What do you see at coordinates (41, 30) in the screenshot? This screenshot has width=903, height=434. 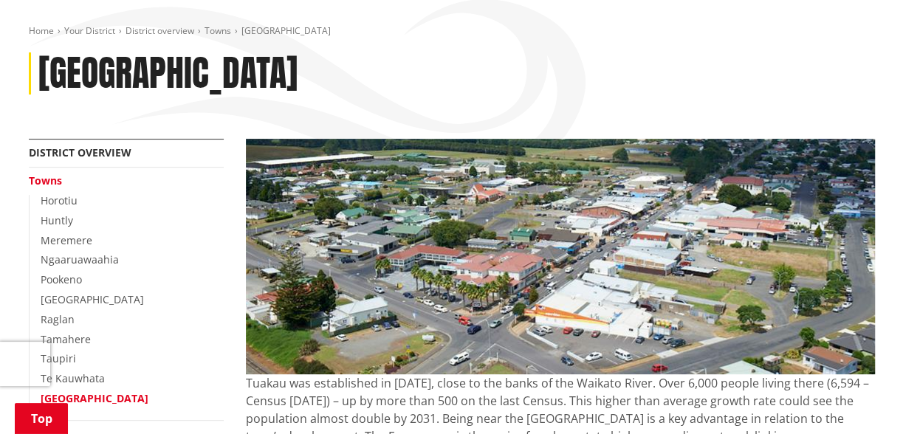 I see `a: Home` at bounding box center [41, 30].